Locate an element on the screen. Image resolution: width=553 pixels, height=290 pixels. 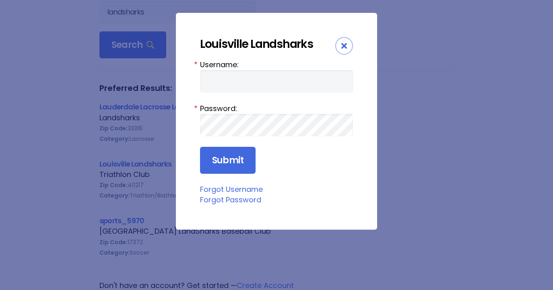
a: Forgot Username is located at coordinates (232, 189).